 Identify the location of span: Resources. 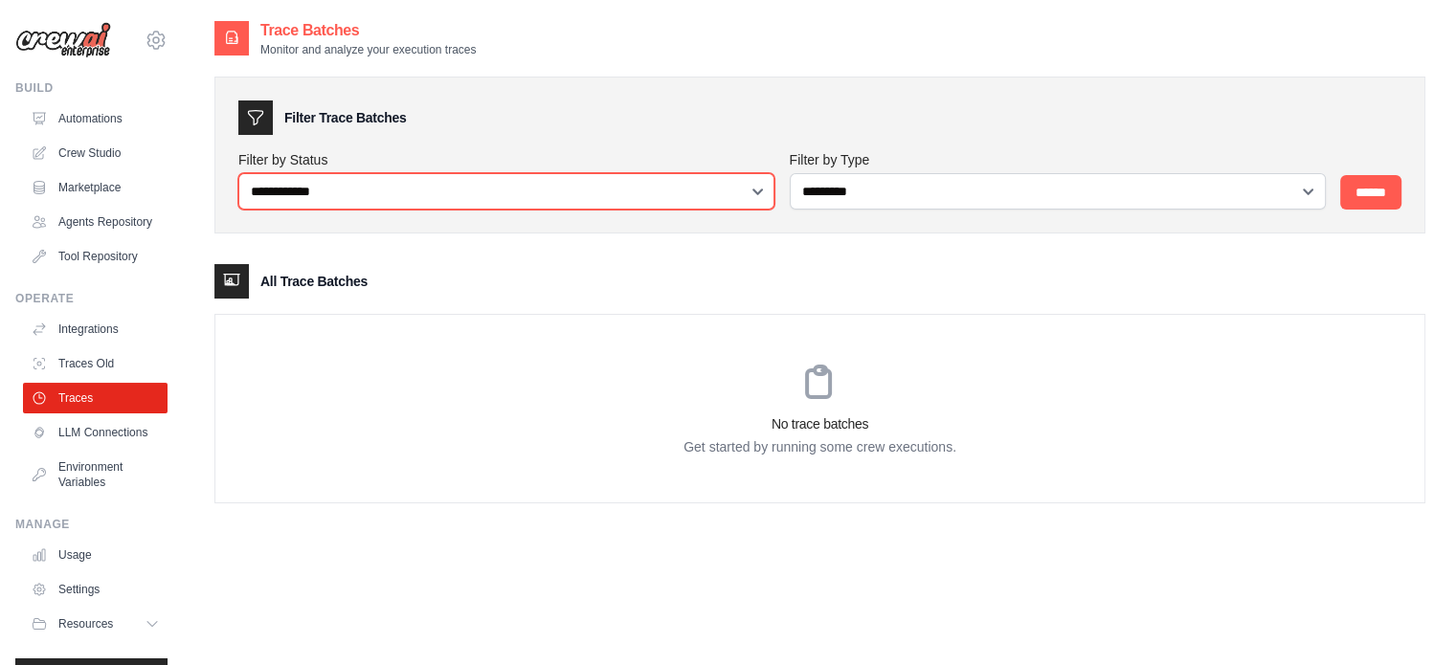
(85, 624).